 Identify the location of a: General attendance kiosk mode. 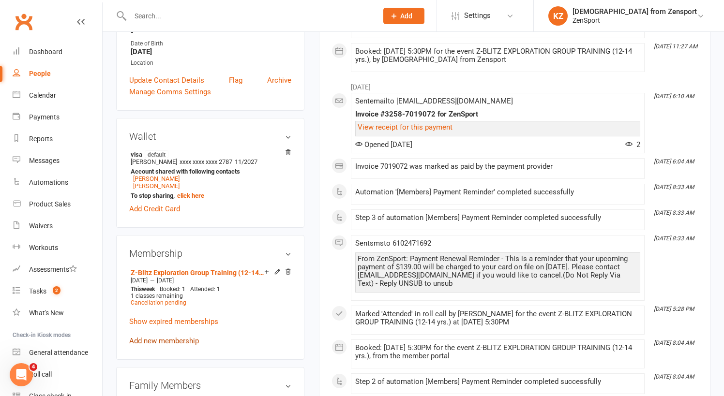
(57, 353).